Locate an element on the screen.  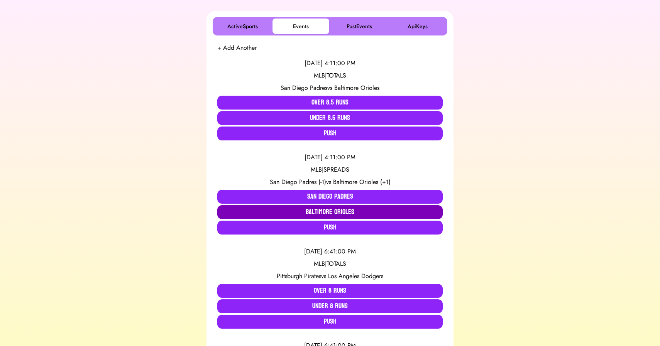
span: San Diego Padres is located at coordinates (304, 88).